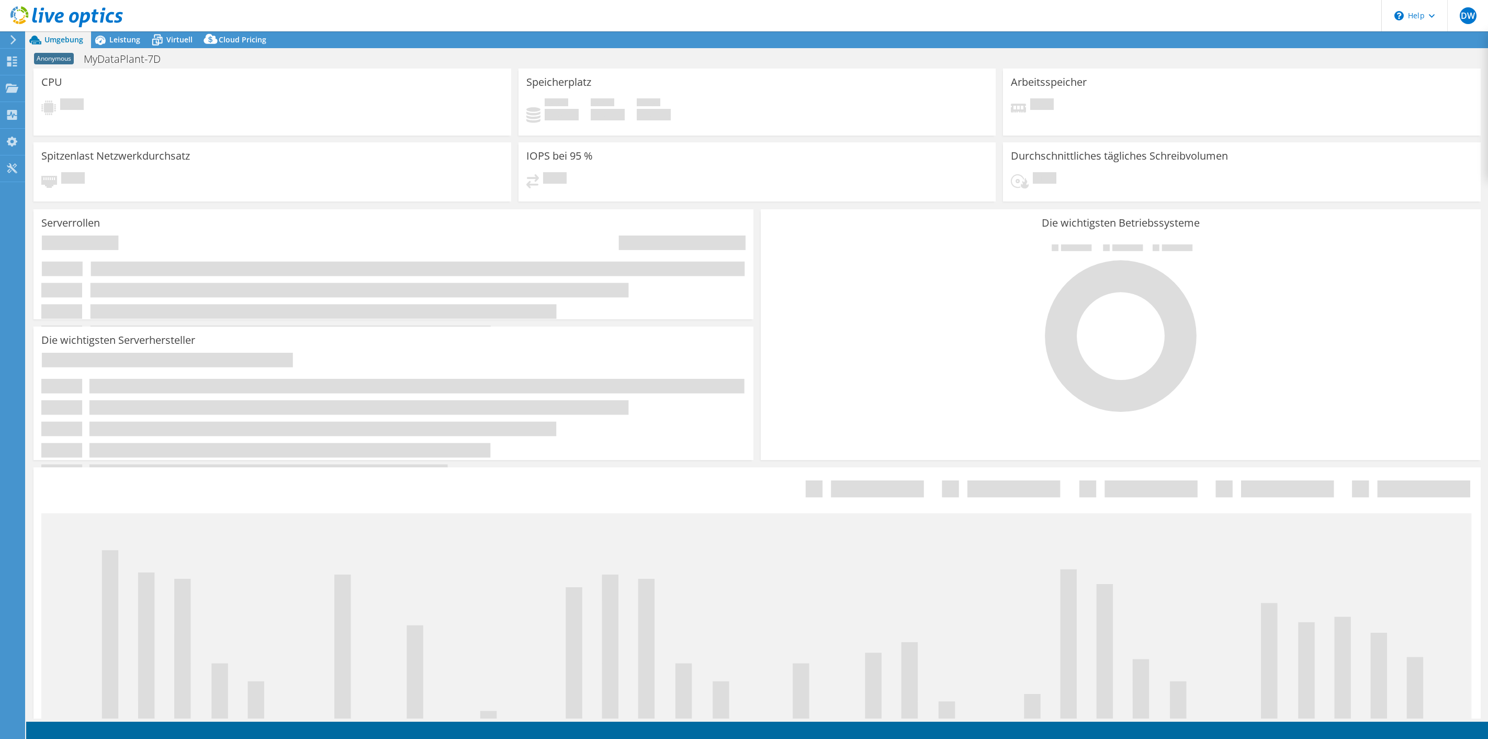 The width and height of the screenshot is (1488, 739). I want to click on h3: CPU, so click(52, 82).